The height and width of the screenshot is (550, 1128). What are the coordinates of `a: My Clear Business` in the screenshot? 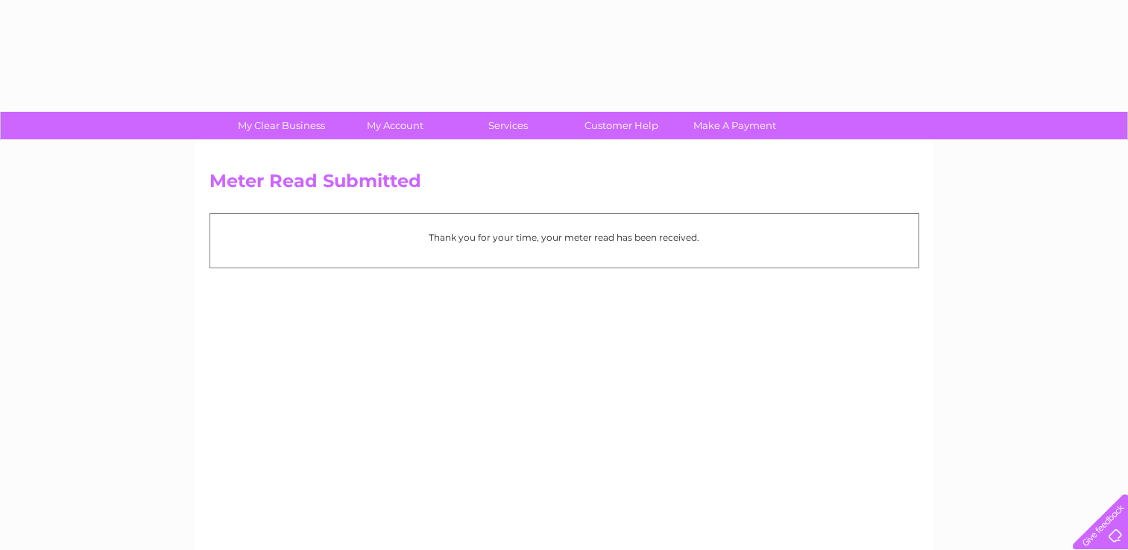 It's located at (281, 125).